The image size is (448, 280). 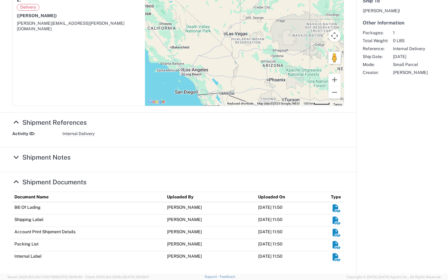 What do you see at coordinates (88, 233) in the screenshot?
I see `td: Account Print Shipment Details` at bounding box center [88, 233].